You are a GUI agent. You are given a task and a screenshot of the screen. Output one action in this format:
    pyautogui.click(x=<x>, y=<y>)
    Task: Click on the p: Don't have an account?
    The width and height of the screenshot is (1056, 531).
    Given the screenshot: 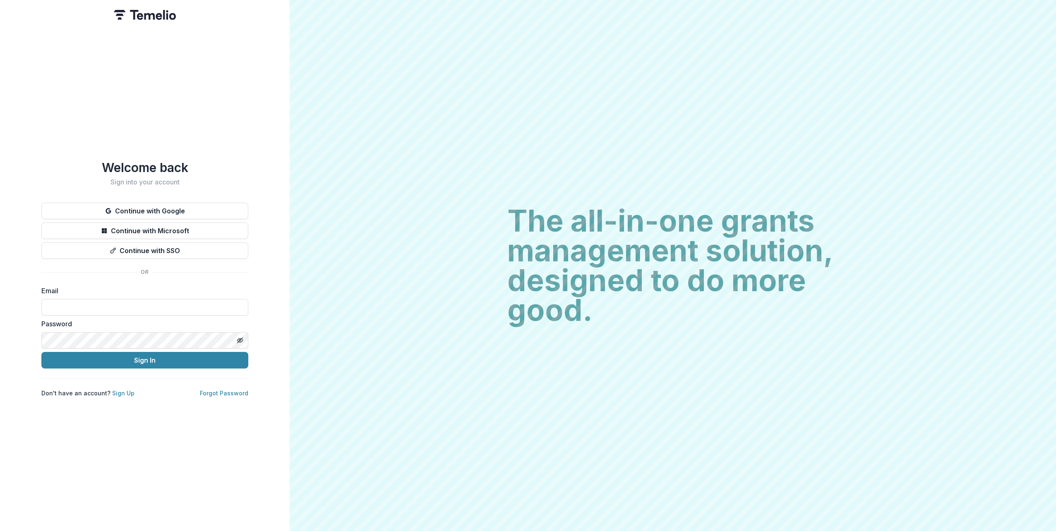 What is the action you would take?
    pyautogui.click(x=88, y=393)
    